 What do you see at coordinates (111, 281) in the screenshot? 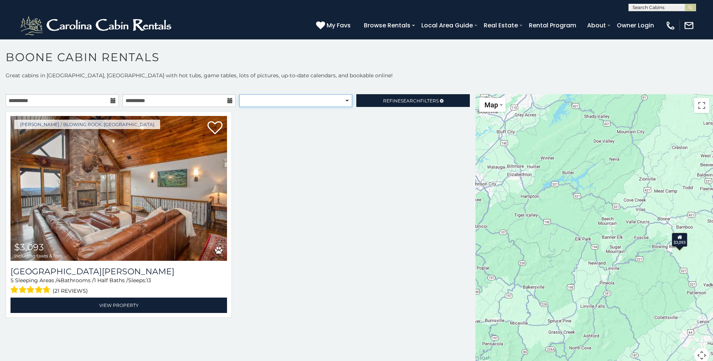
I see `span: 1 Half Baths /` at bounding box center [111, 281].